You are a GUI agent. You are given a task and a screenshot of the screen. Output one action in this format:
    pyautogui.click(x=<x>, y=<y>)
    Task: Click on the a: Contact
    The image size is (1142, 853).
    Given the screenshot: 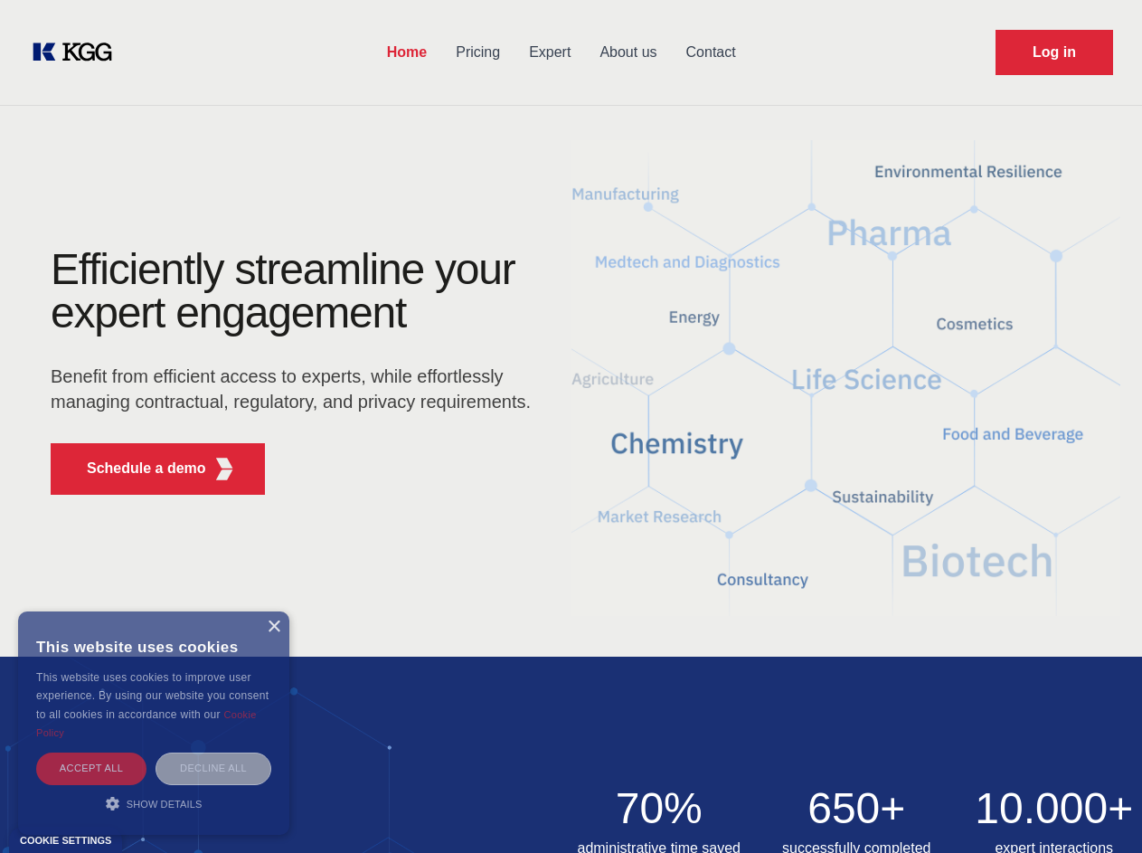 What is the action you would take?
    pyautogui.click(x=711, y=52)
    